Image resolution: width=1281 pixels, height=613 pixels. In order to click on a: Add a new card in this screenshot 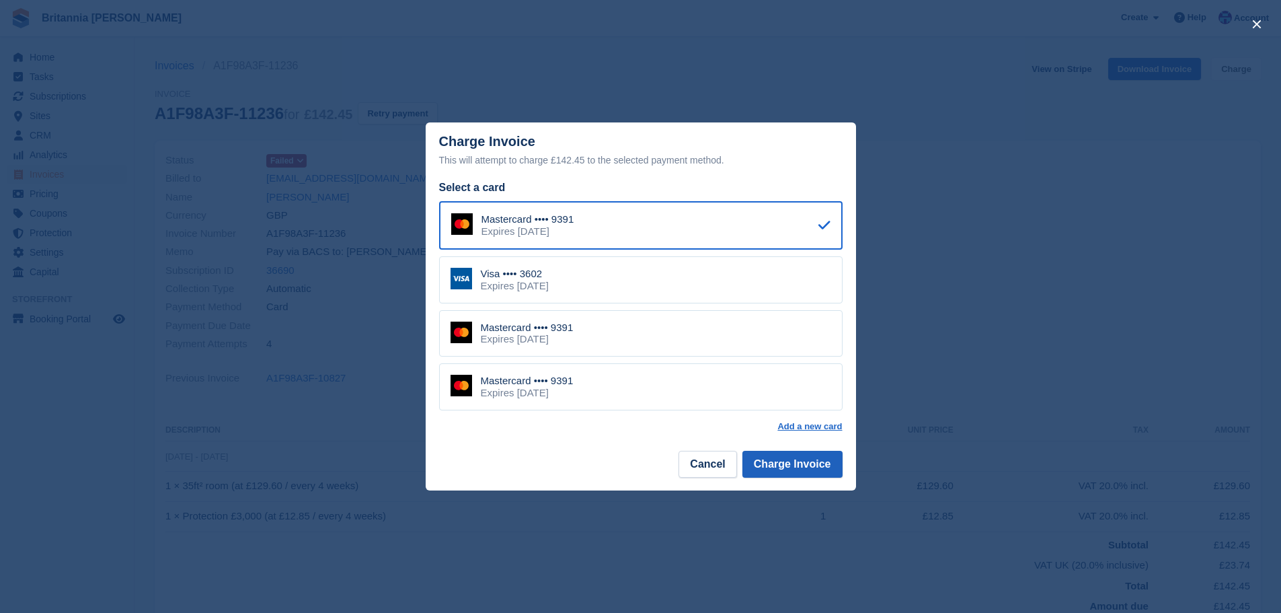, I will do `click(810, 426)`.